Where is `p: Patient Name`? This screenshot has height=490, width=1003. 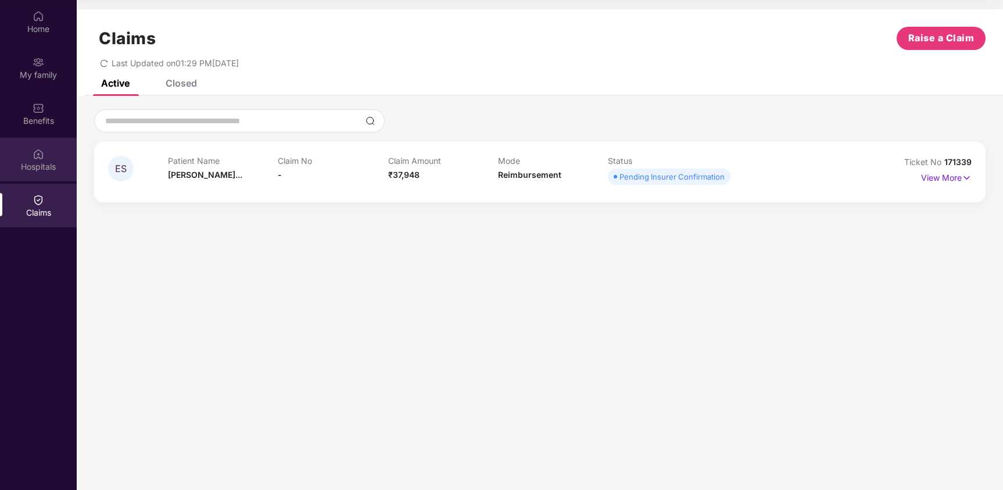
p: Patient Name is located at coordinates (223, 160).